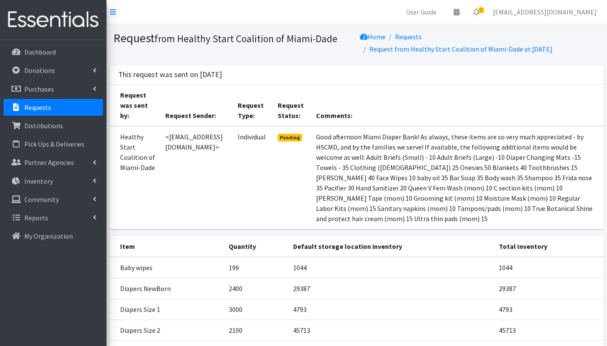 The image size is (607, 346). Describe the element at coordinates (256, 309) in the screenshot. I see `td: 3000` at that location.